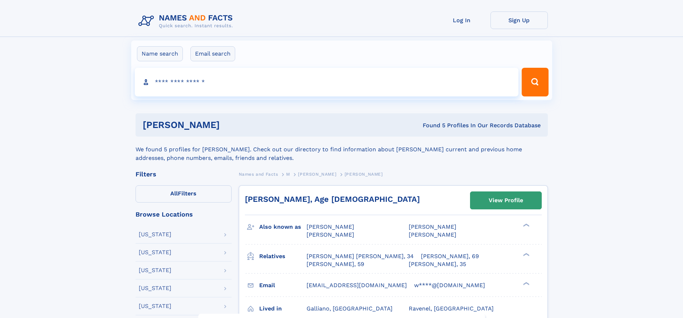 The width and height of the screenshot is (683, 318). I want to click on h3: Email, so click(283, 285).